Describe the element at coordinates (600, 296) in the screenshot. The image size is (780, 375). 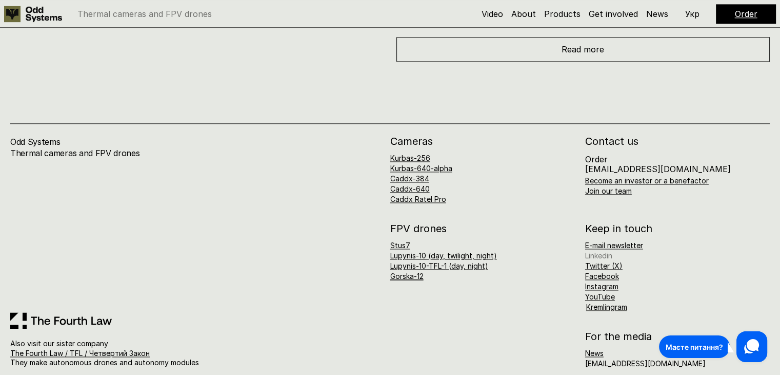
I see `a: YouTube` at that location.